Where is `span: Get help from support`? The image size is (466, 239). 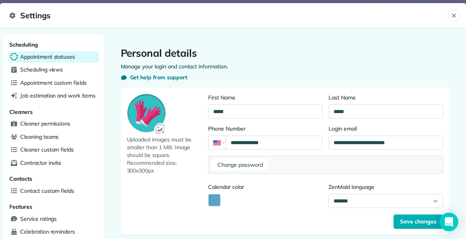 span: Get help from support is located at coordinates (158, 77).